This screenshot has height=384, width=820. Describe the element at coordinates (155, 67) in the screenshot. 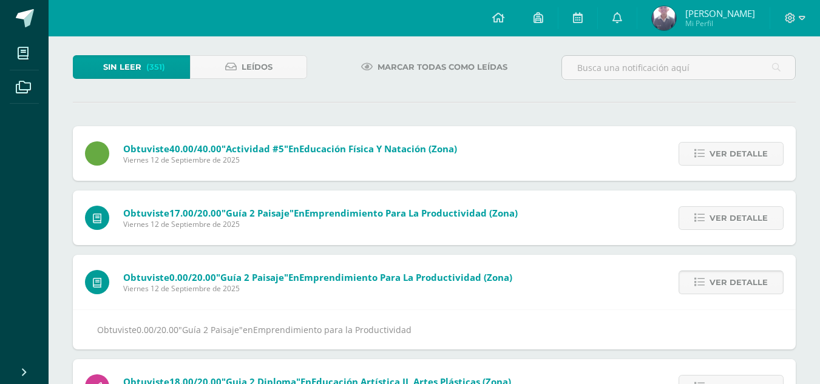

I see `span: (351)` at that location.